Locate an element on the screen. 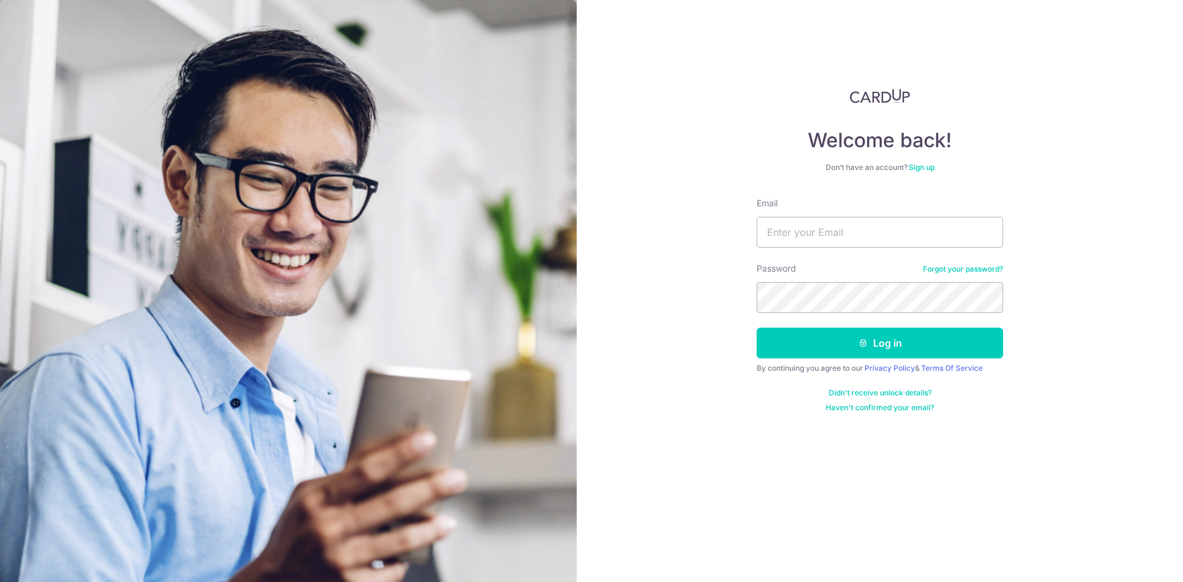  a: Forgot your password? is located at coordinates (963, 269).